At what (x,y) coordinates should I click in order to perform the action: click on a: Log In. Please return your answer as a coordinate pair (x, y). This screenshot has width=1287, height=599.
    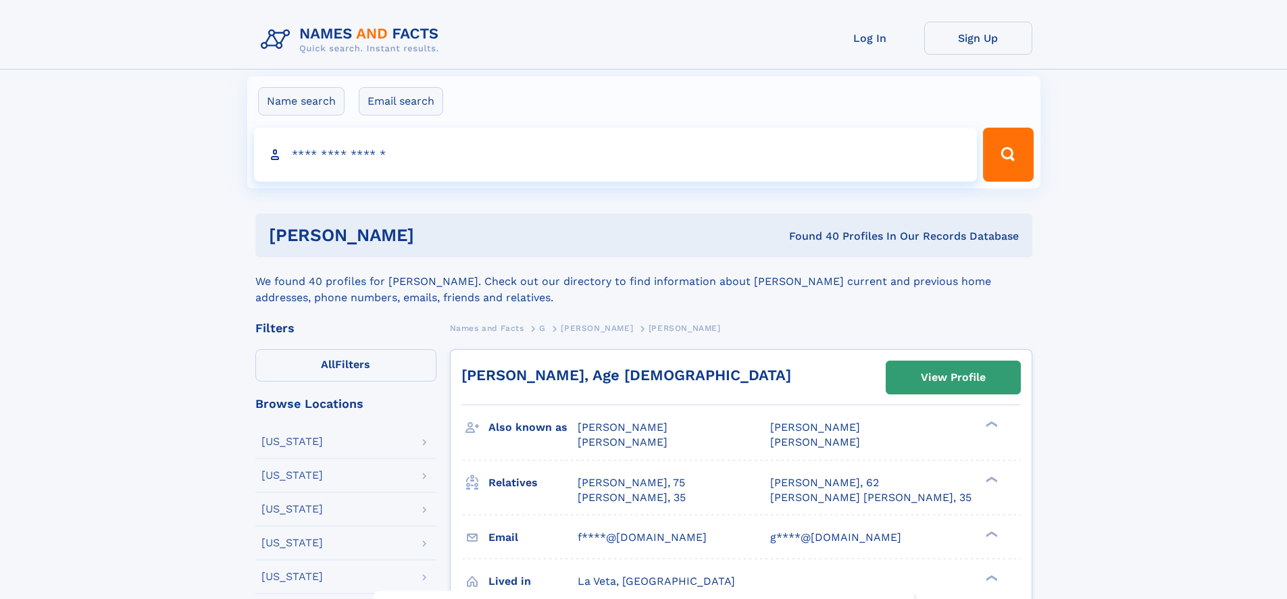
    Looking at the image, I should click on (870, 38).